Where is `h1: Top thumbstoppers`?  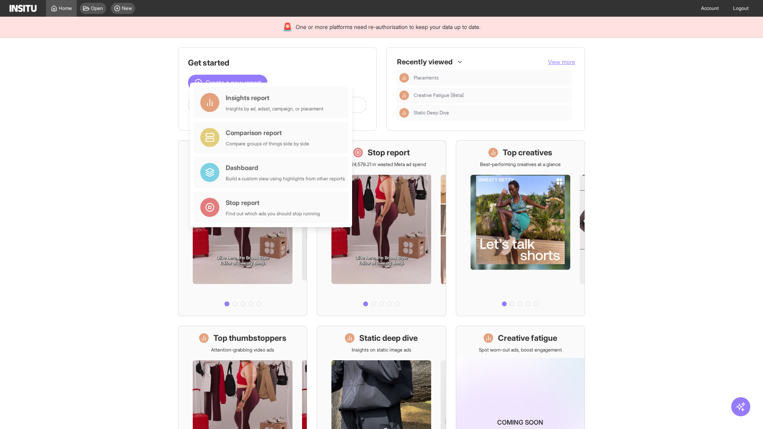
h1: Top thumbstoppers is located at coordinates (250, 338).